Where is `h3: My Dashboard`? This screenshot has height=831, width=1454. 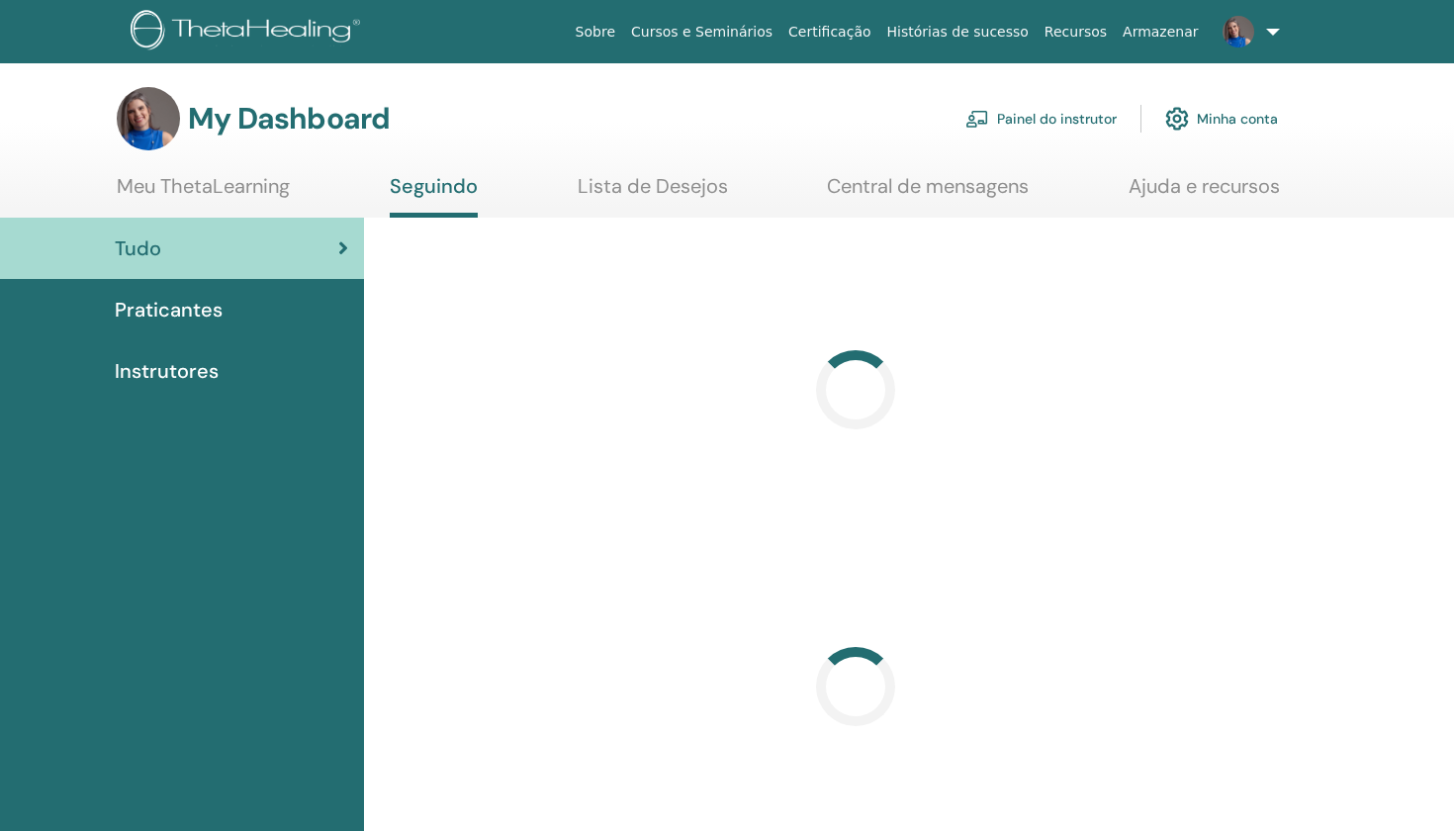
h3: My Dashboard is located at coordinates (289, 119).